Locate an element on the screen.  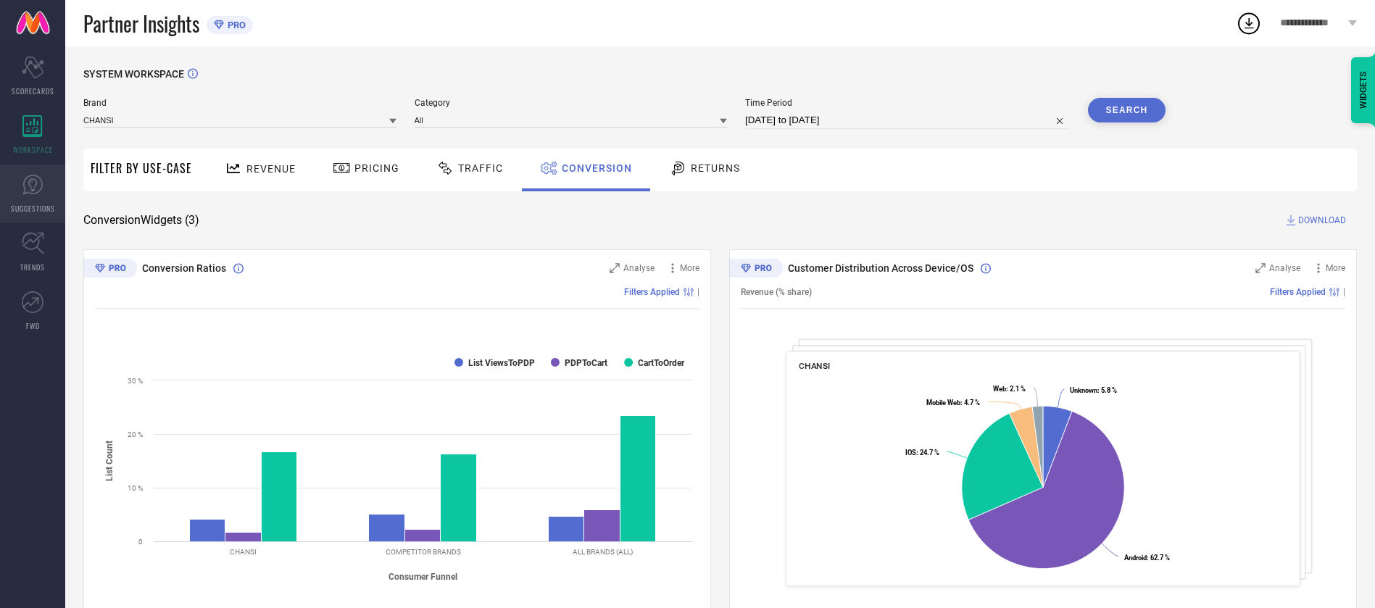
text: 20 % is located at coordinates (135, 434).